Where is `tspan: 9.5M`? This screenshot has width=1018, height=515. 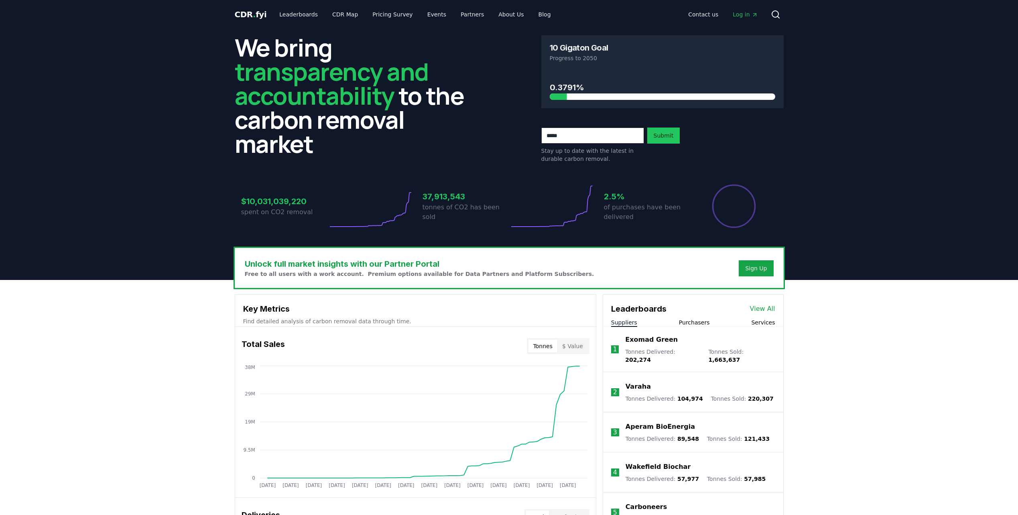
tspan: 9.5M is located at coordinates (249, 450).